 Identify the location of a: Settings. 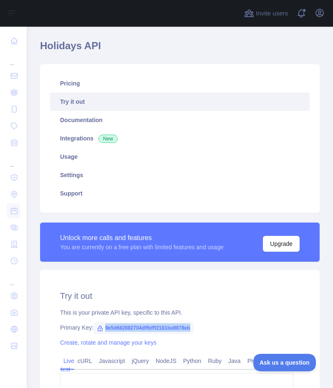
(180, 175).